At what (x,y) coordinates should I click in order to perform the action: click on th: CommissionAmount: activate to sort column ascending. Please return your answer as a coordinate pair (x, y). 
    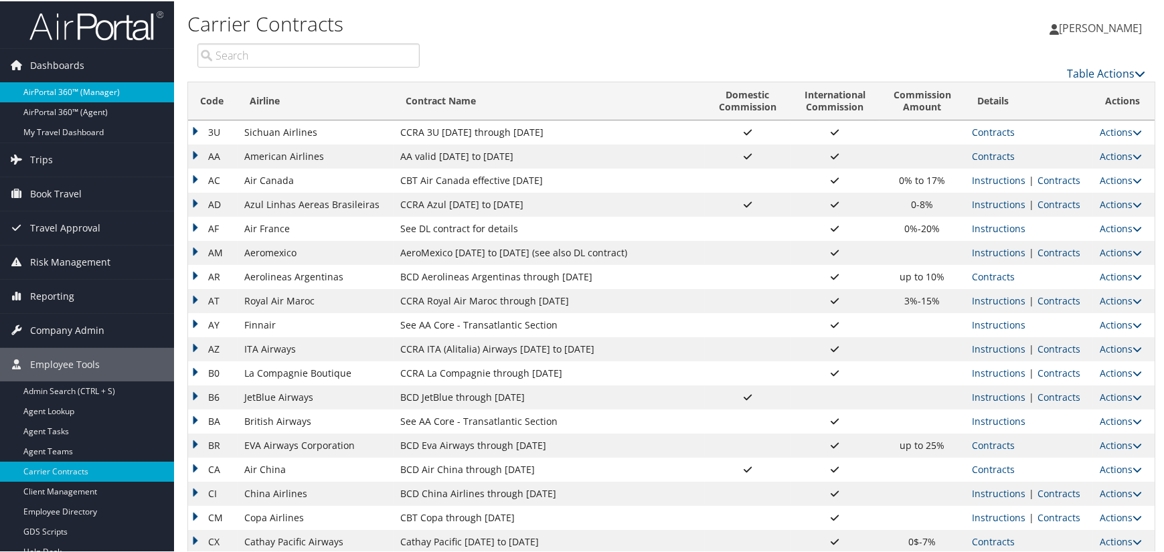
    Looking at the image, I should click on (922, 100).